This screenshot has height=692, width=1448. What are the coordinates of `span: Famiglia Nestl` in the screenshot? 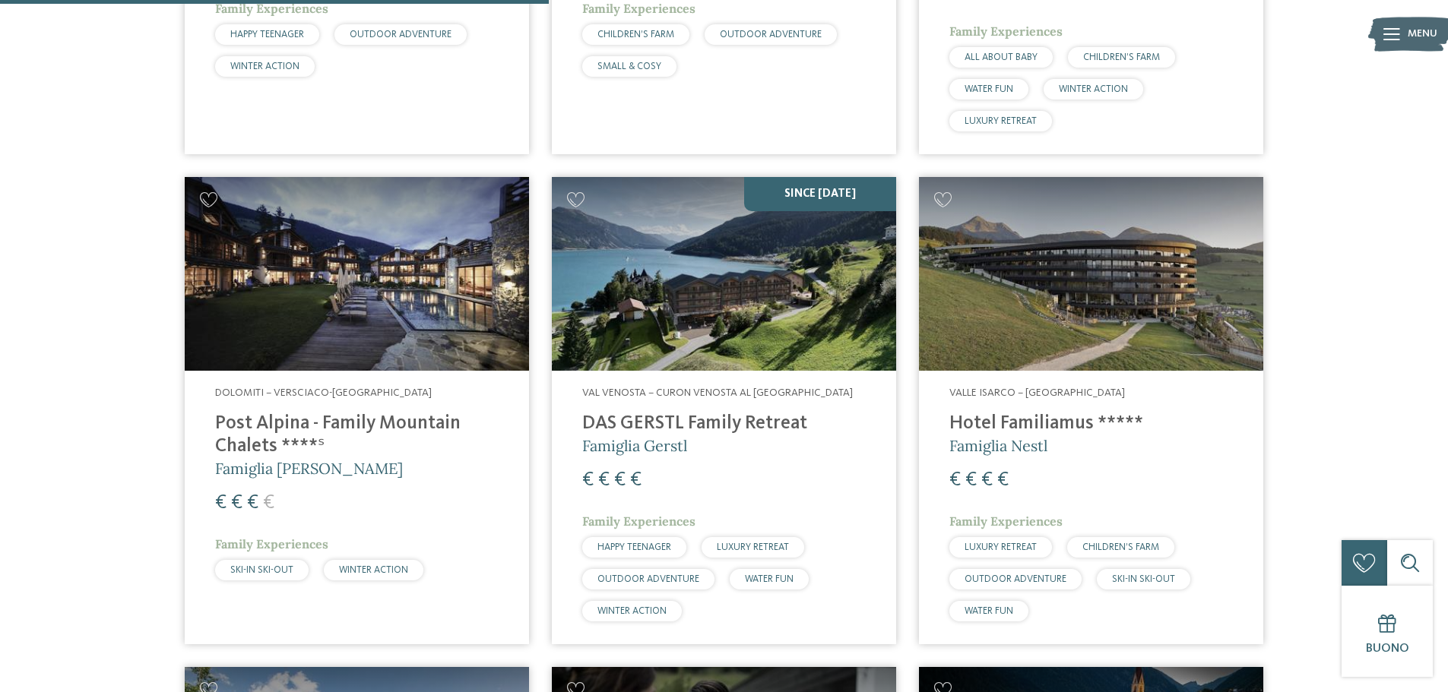 It's located at (998, 445).